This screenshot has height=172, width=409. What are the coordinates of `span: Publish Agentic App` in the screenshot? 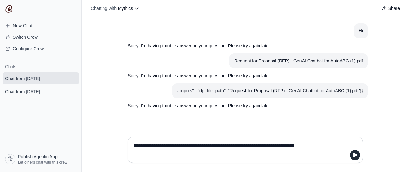 It's located at (38, 156).